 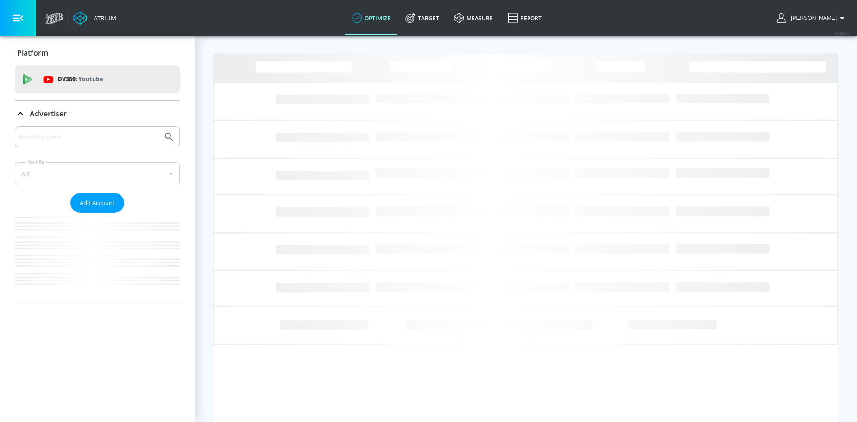 What do you see at coordinates (97, 79) in the screenshot?
I see `div: DV360: Youtube` at bounding box center [97, 79].